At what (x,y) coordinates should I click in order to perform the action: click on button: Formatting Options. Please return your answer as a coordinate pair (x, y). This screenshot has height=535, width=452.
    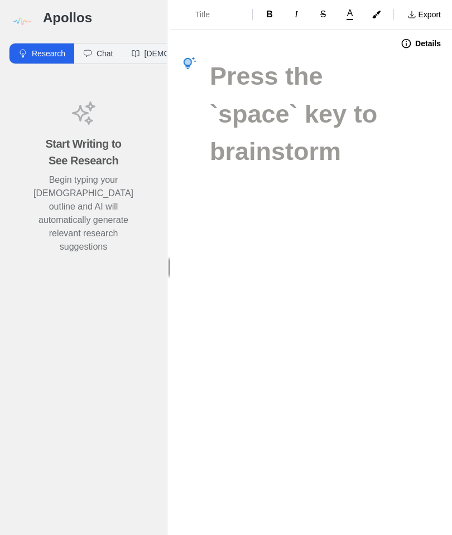
    Looking at the image, I should click on (211, 14).